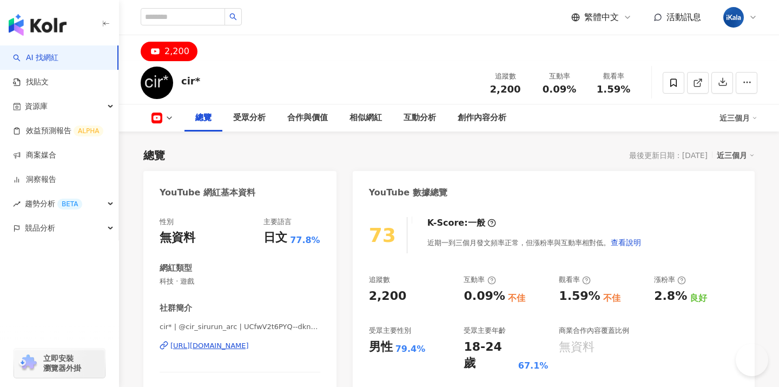  Describe the element at coordinates (560, 89) in the screenshot. I see `span: 0.09%` at that location.